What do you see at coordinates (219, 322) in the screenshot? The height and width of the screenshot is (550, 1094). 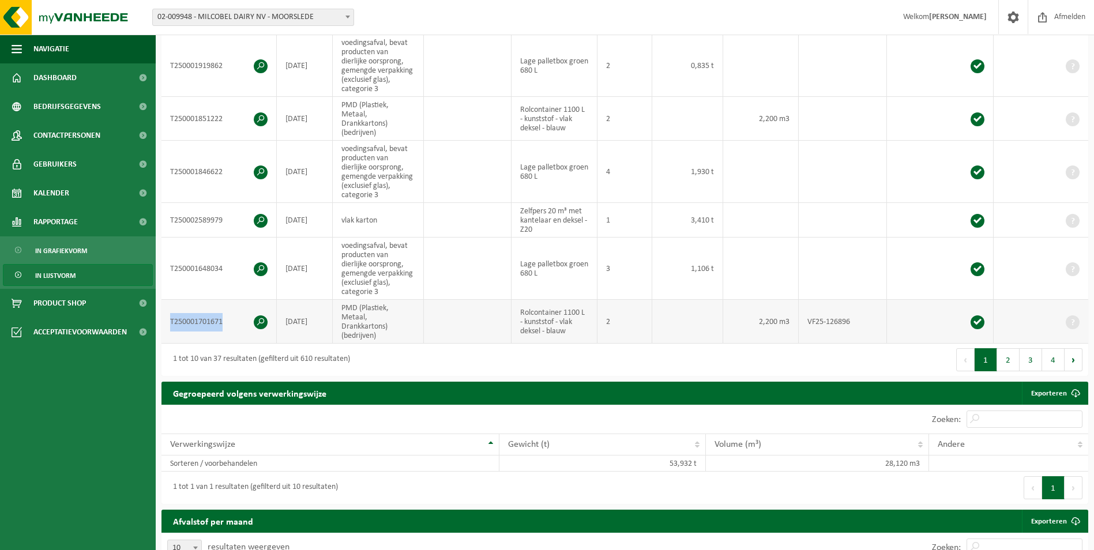 I see `td: T250001701671` at bounding box center [219, 322].